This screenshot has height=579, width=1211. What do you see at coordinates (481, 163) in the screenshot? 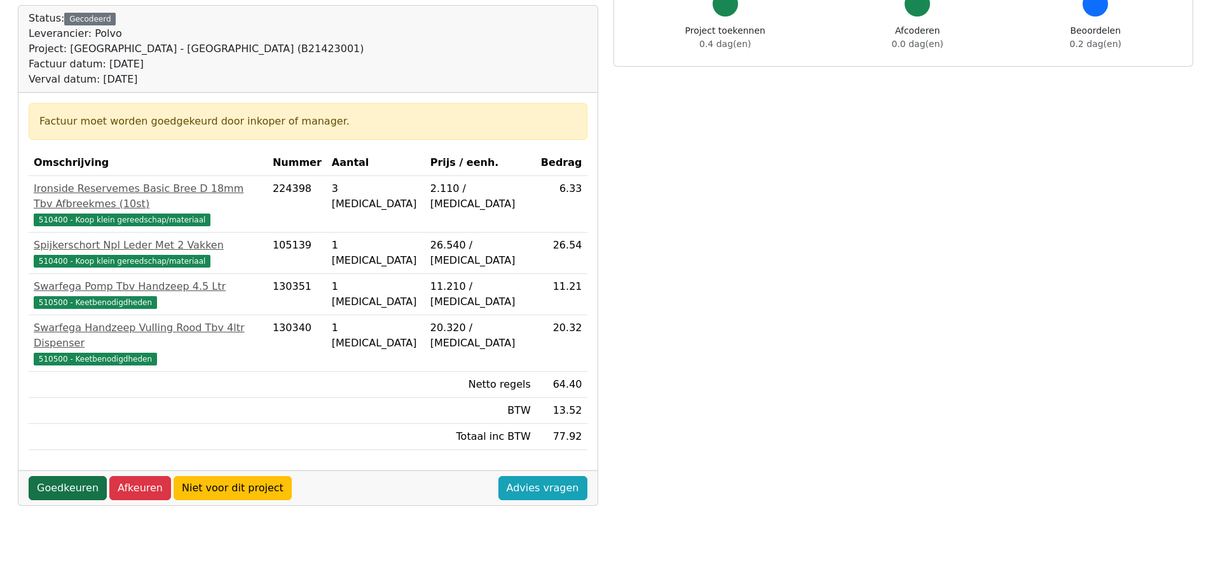
I see `th: Prijs / eenh.` at bounding box center [481, 163].